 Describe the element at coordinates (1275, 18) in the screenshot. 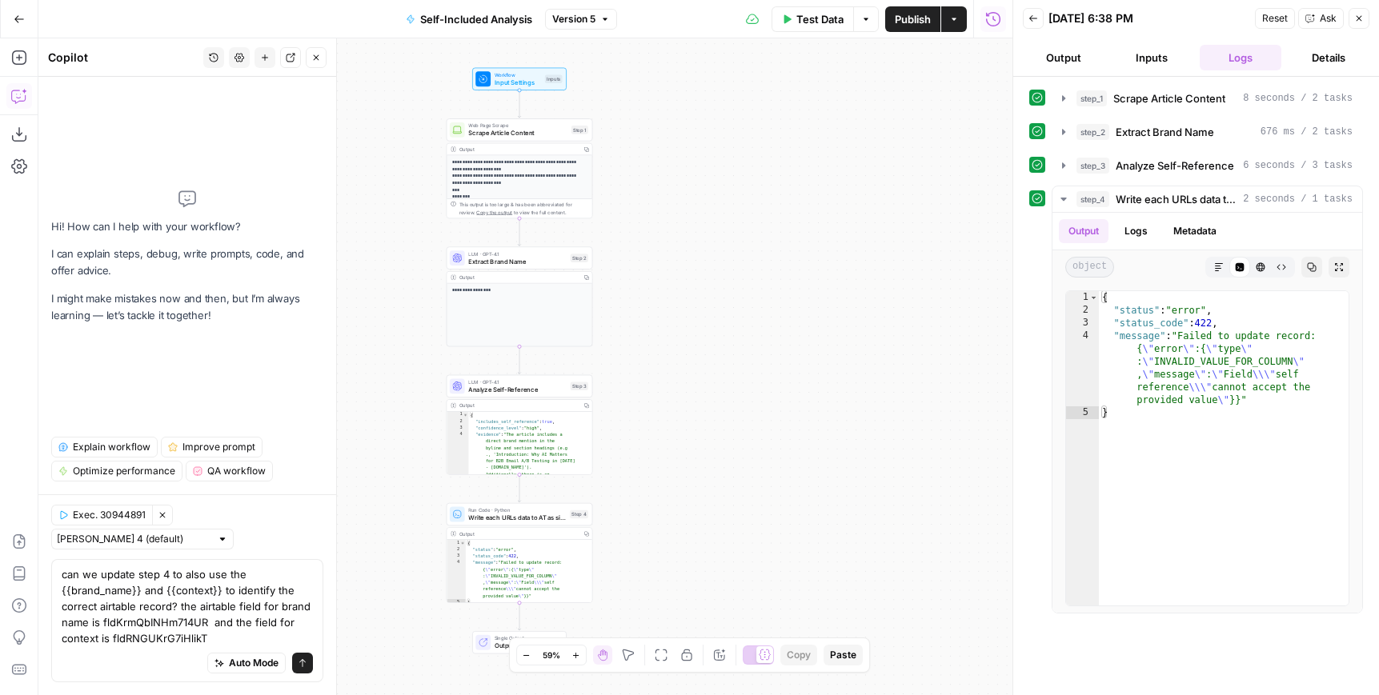

I see `span: Reset` at that location.